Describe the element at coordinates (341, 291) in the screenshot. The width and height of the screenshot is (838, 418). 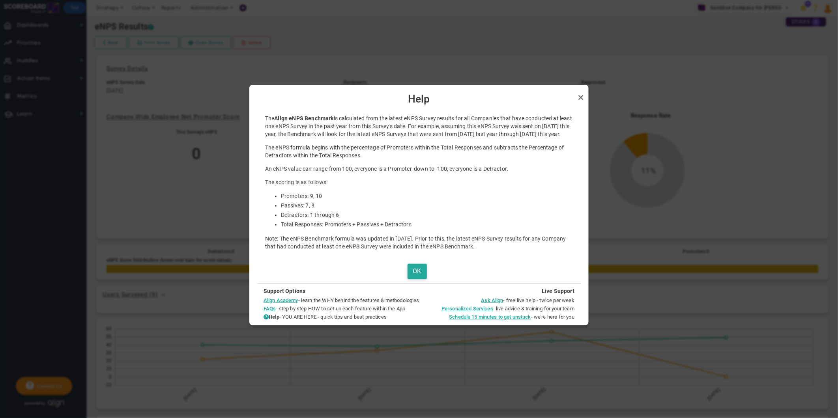
I see `h4: Support Options` at that location.